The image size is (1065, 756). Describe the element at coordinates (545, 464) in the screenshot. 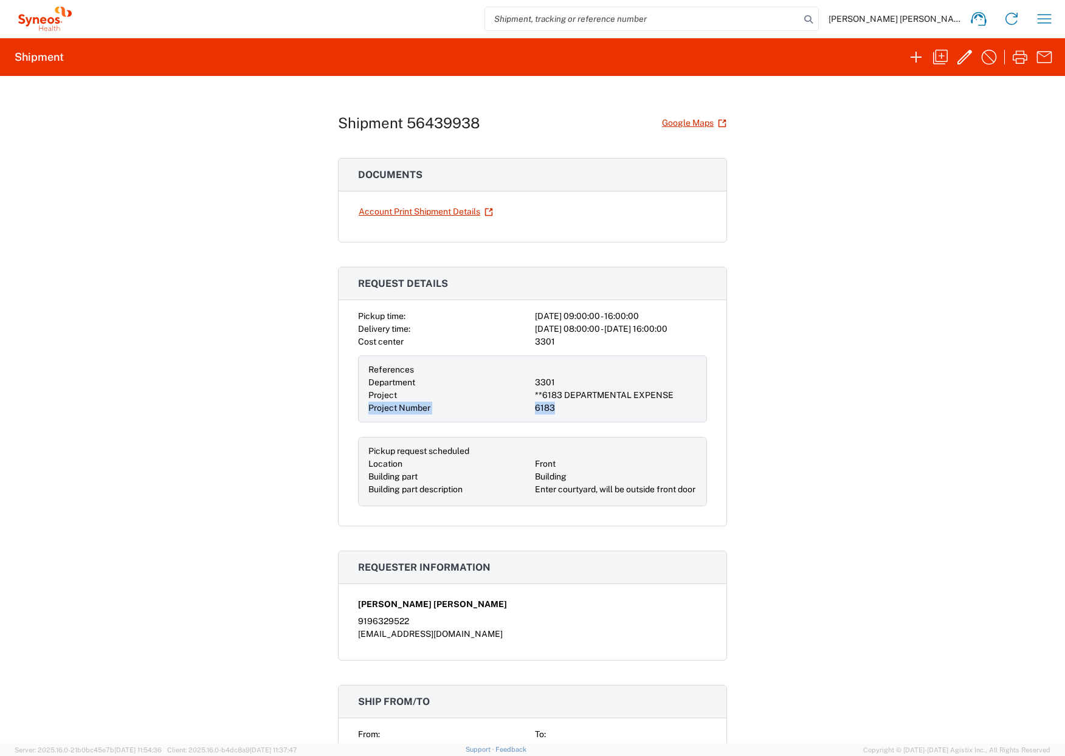

I see `span: Front` at that location.